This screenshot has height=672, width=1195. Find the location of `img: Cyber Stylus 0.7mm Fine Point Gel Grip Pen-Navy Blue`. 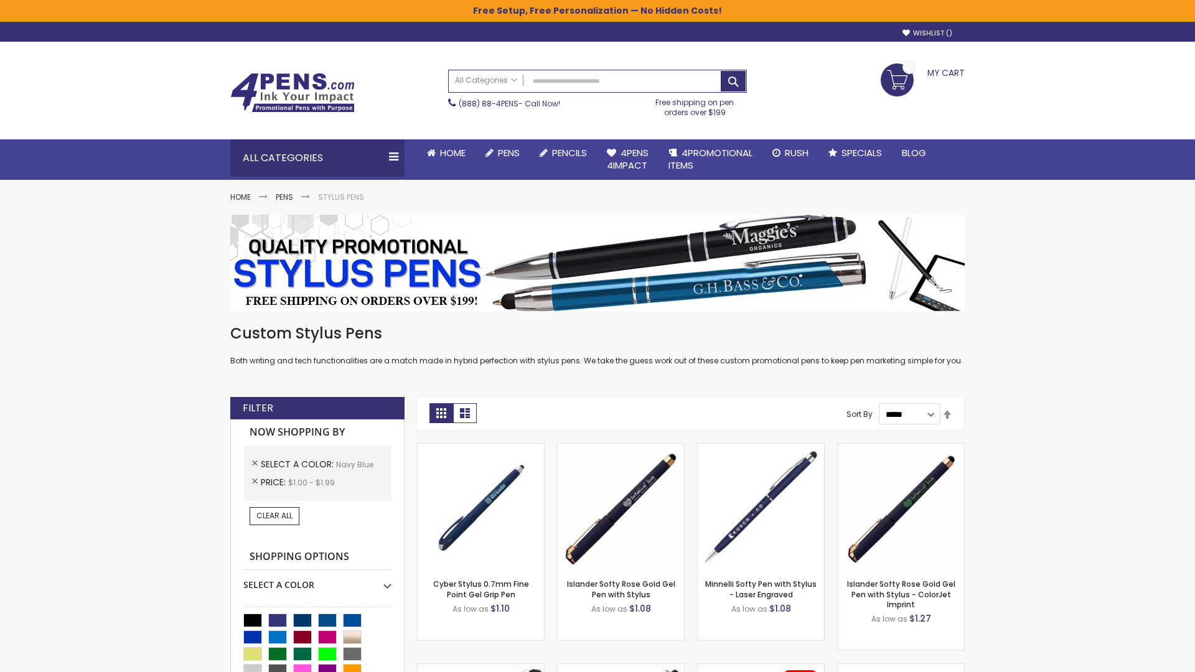

img: Cyber Stylus 0.7mm Fine Point Gel Grip Pen-Navy Blue is located at coordinates (480, 507).